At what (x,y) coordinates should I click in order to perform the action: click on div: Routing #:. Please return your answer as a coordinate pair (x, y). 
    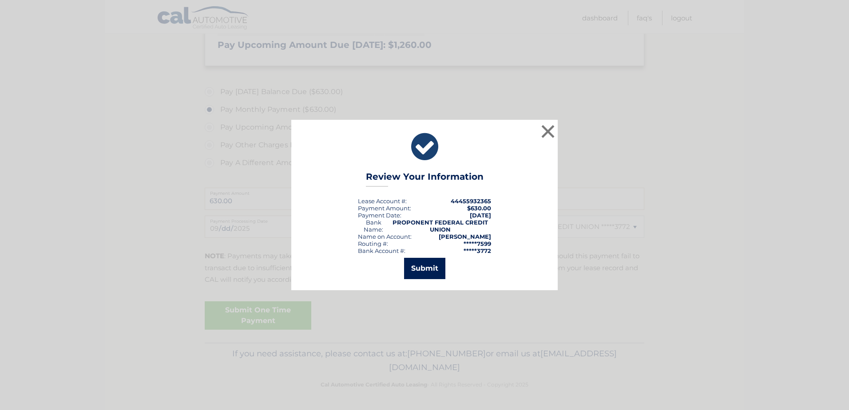
    Looking at the image, I should click on (373, 244).